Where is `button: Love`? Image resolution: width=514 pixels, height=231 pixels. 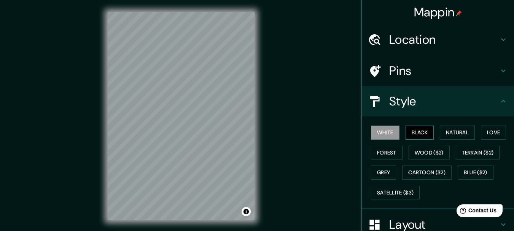
button: Love is located at coordinates (494, 132).